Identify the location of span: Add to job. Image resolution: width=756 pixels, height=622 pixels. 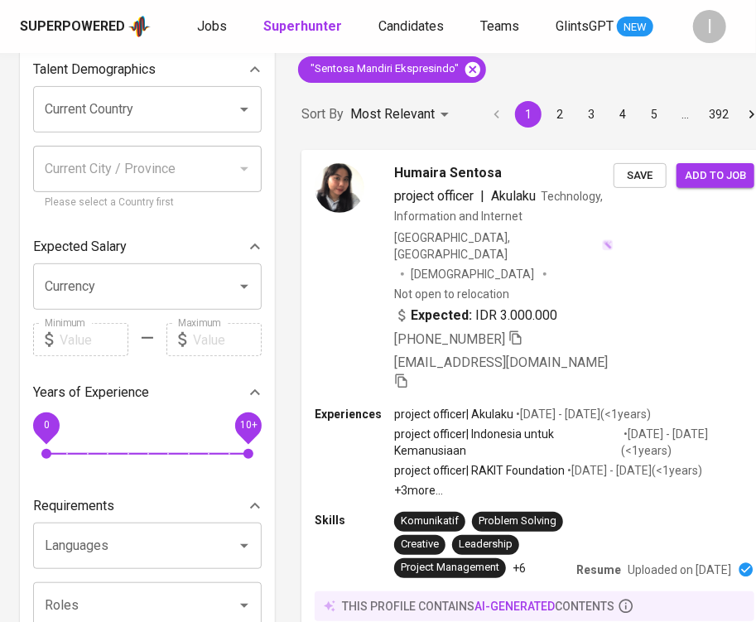
(716, 176).